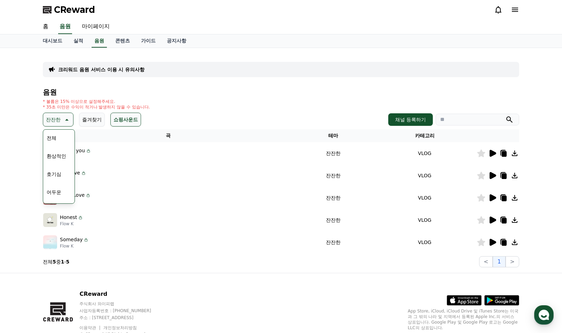  I want to click on span: 설정, so click(112, 234).